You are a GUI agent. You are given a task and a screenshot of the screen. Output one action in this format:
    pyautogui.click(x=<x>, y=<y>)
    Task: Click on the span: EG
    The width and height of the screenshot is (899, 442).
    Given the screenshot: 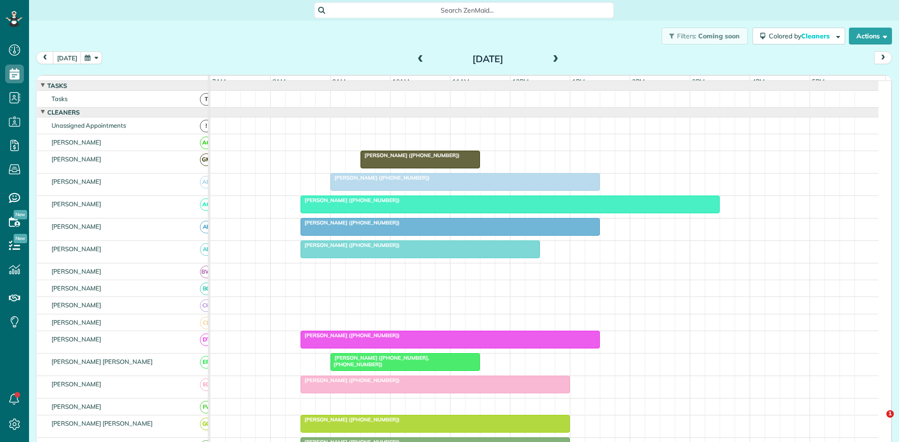 What is the action you would take?
    pyautogui.click(x=206, y=385)
    